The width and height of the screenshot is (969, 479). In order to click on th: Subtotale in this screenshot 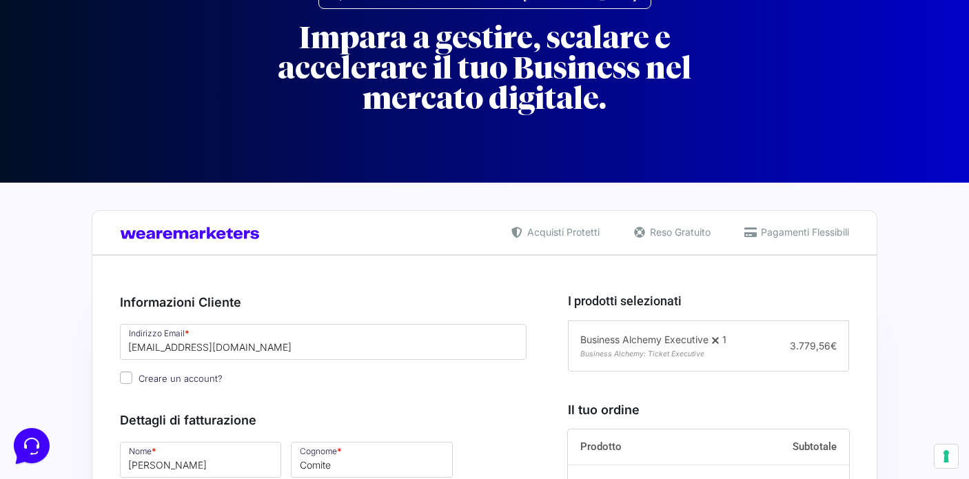, I will do `click(789, 447)`.